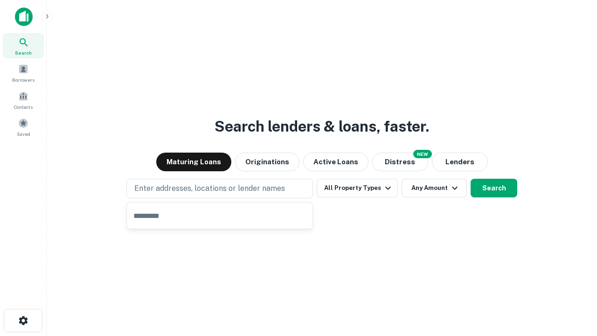 This screenshot has height=336, width=597. I want to click on div: NEW, so click(422, 154).